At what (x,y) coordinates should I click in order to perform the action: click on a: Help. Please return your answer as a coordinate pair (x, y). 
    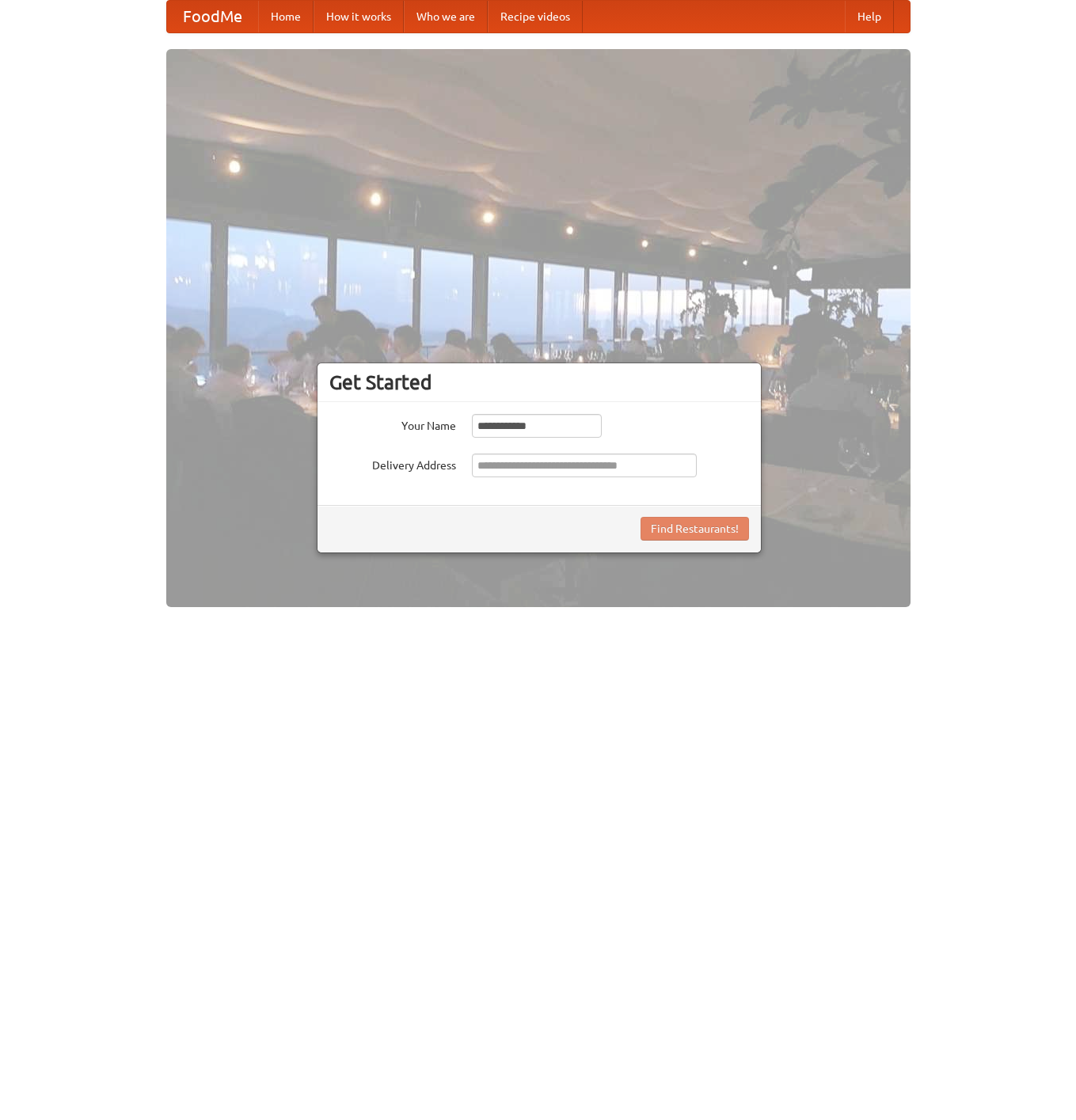
    Looking at the image, I should click on (869, 17).